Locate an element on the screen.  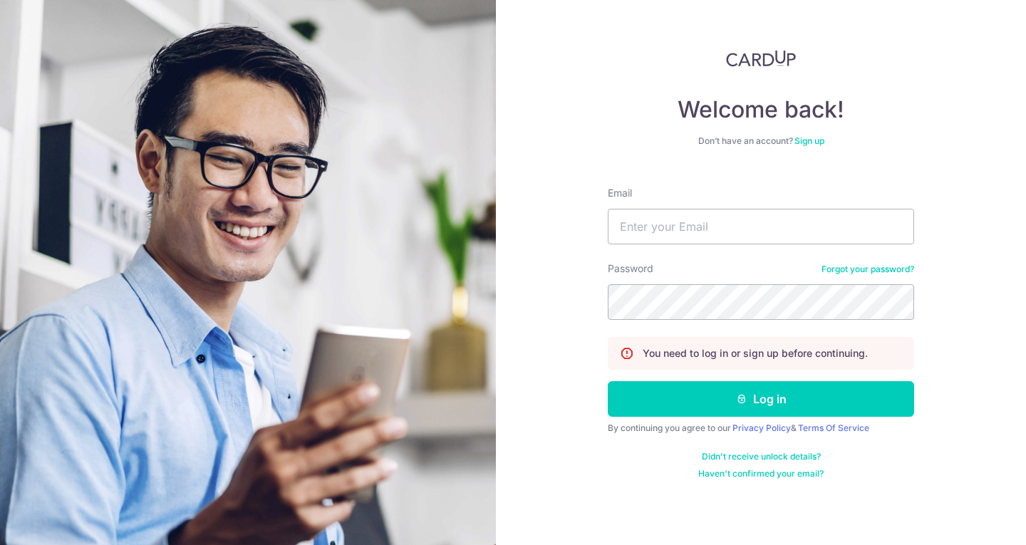
img: CardUp Logo is located at coordinates (761, 58).